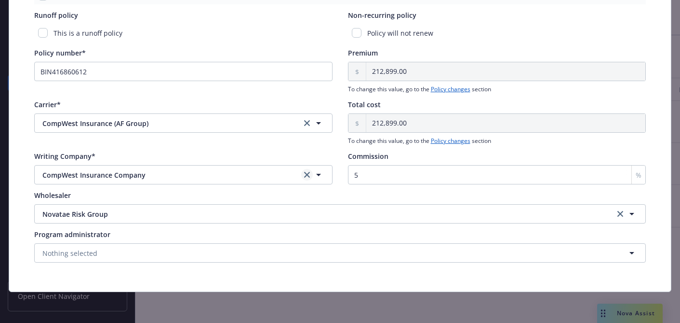 The height and width of the screenshot is (323, 680). I want to click on span: Novatae Risk Group, so click(305, 214).